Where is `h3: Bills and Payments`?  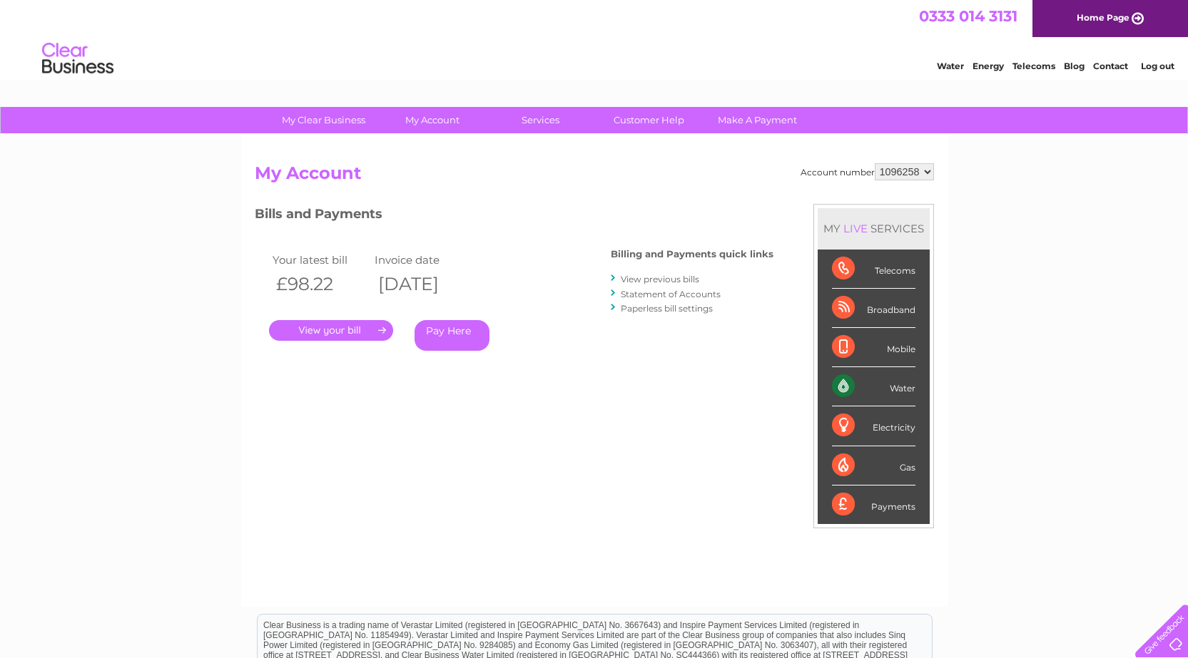
h3: Bills and Payments is located at coordinates (514, 216).